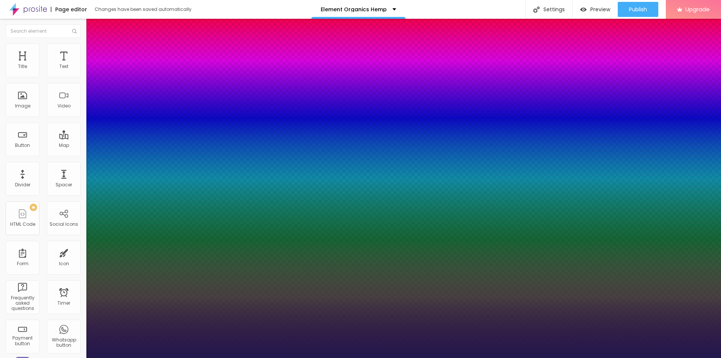 This screenshot has width=721, height=358. Describe the element at coordinates (22, 303) in the screenshot. I see `div: Frequently asked questions` at that location.